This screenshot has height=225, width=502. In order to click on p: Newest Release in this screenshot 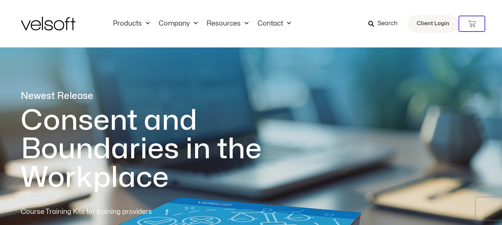, I will do `click(156, 96)`.